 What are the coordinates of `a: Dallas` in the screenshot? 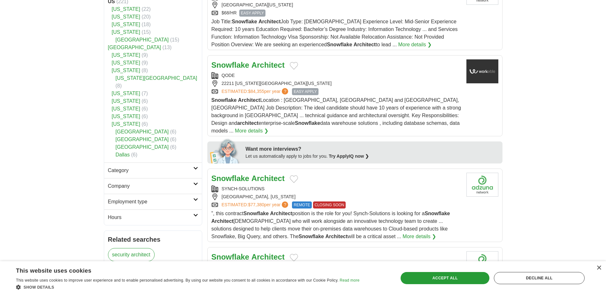 It's located at (123, 155).